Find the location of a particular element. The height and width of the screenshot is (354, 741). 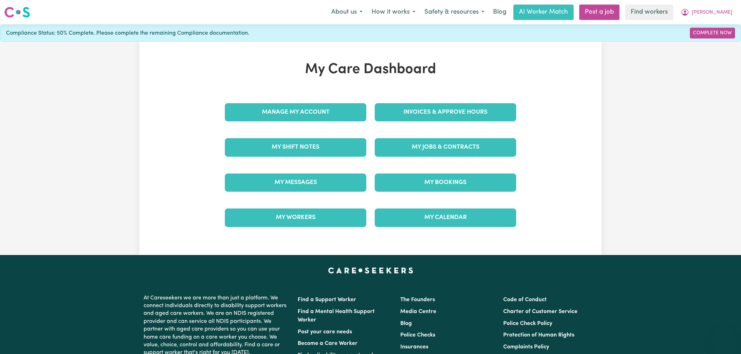

span: Compliance Status: 50% Complete. Please complete the remaining Compliance documentation. is located at coordinates (127, 33).